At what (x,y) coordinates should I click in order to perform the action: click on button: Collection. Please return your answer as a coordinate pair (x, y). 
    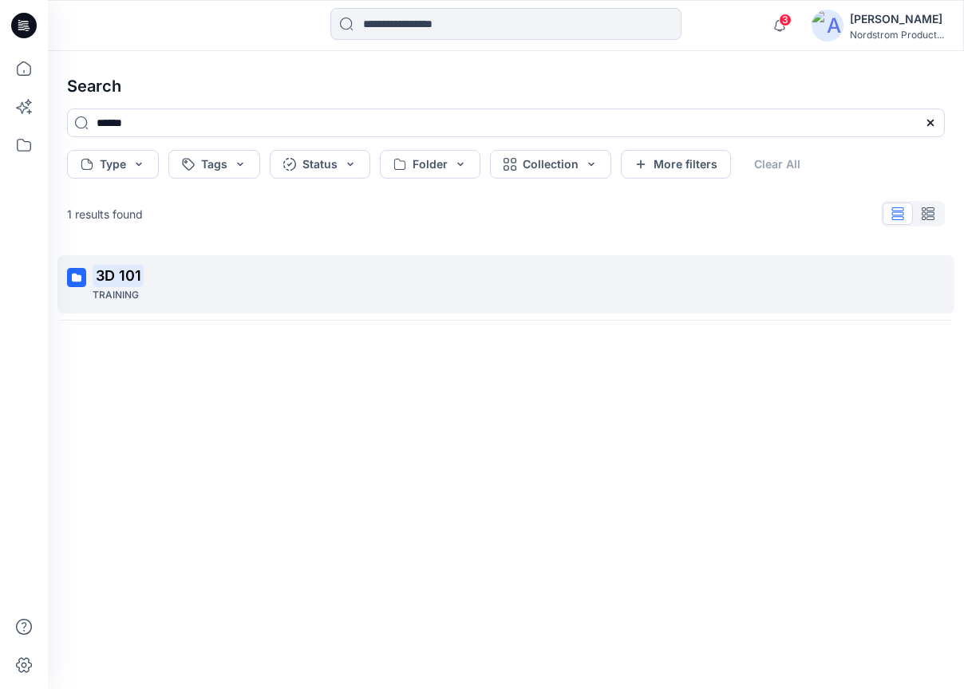
    Looking at the image, I should click on (551, 164).